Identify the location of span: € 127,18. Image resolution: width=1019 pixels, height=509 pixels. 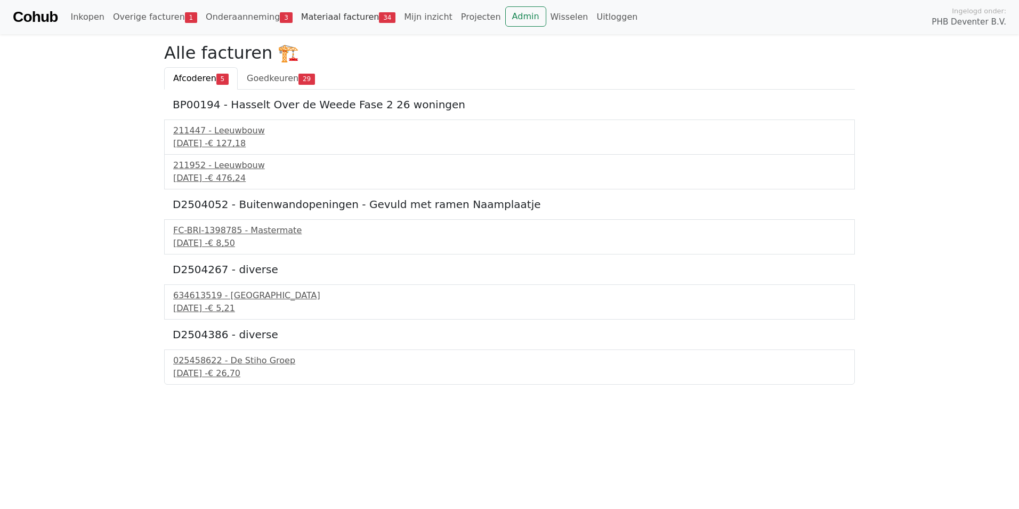
(227, 143).